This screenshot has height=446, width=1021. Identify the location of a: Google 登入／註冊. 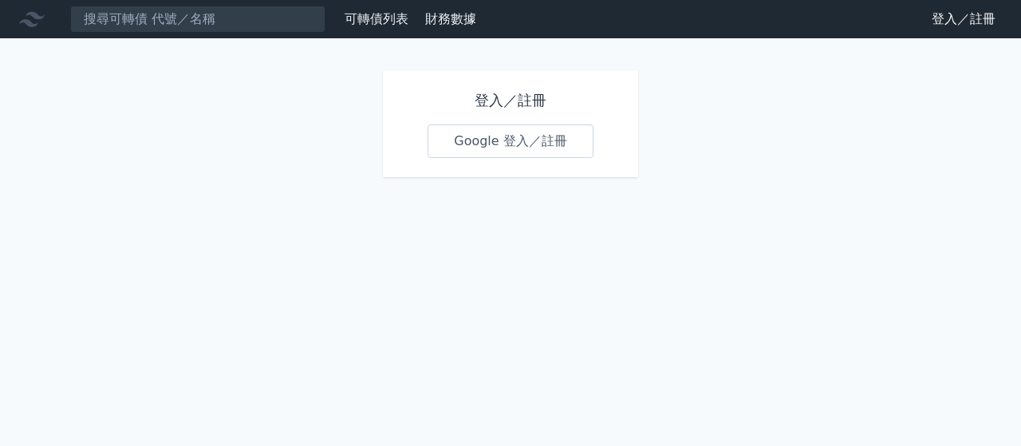
(511, 141).